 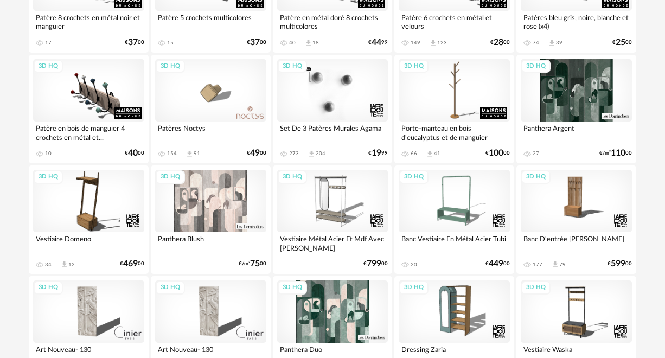 I want to click on a: 3D HQ Patère en bois de manguier 4 crochets en métal et... 10 €4000, so click(x=88, y=109).